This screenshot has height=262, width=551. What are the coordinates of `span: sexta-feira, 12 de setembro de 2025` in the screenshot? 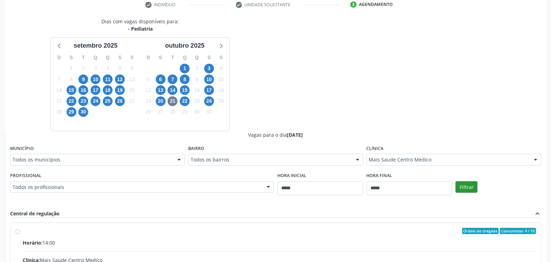 It's located at (120, 79).